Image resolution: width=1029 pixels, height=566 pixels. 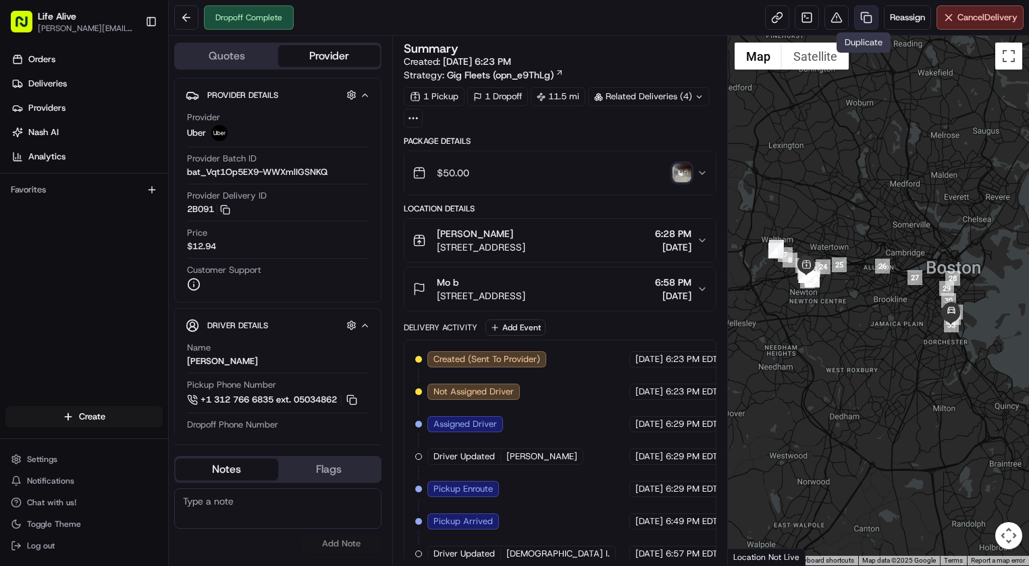 I want to click on div: 25, so click(x=839, y=265).